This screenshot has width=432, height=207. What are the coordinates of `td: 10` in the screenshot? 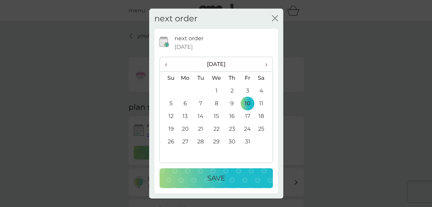 It's located at (247, 103).